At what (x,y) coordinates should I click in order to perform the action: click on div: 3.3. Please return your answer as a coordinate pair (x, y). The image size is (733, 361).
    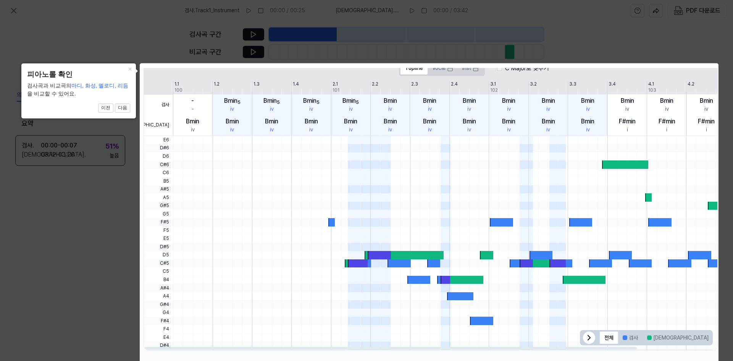
    Looking at the image, I should click on (573, 84).